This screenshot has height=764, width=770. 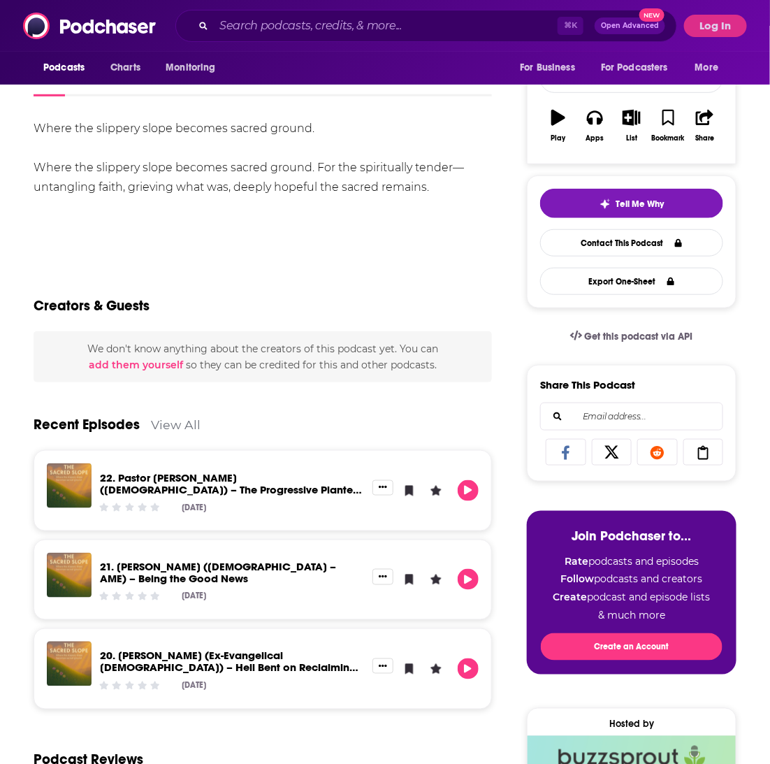 I want to click on a: 22. Pastor Joe Graves (United Methodist) – The Progressive Planter: Finding-and Building-the Chur..., so click(x=69, y=486).